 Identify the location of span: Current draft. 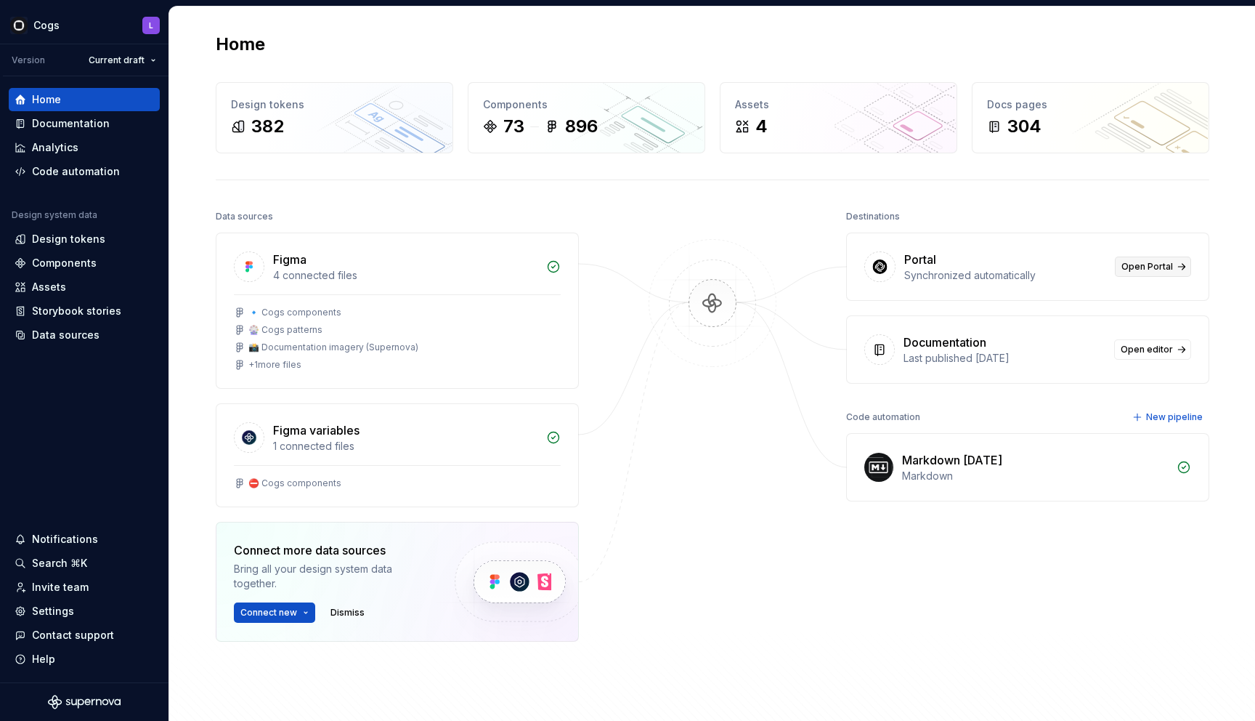
(116, 60).